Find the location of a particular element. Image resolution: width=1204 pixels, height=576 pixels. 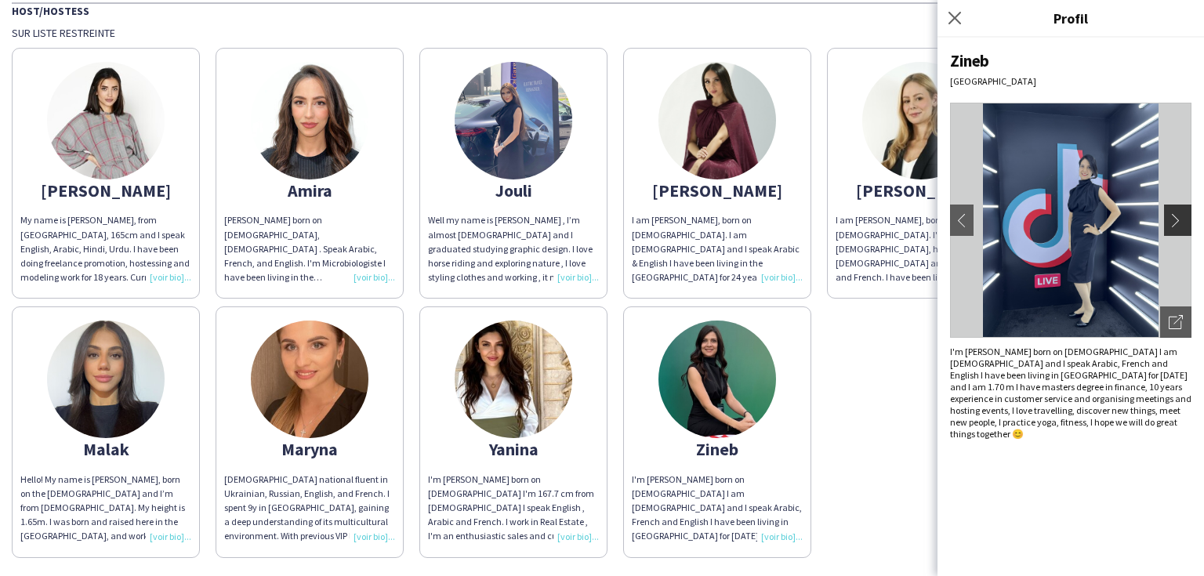

div: Malak is located at coordinates (106, 449).